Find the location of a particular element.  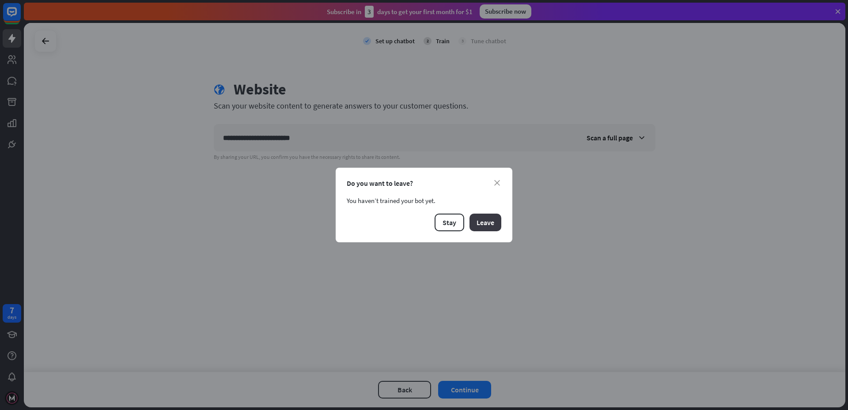

button: Stay is located at coordinates (449, 223).